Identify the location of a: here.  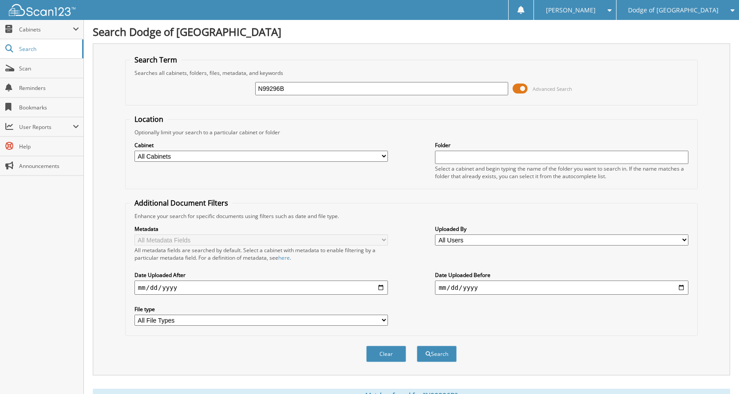
(284, 258).